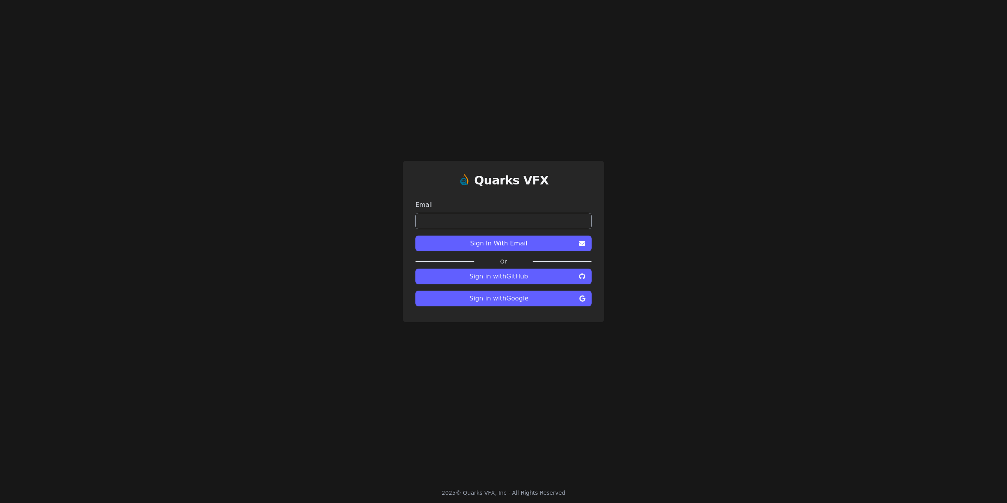 This screenshot has height=503, width=1007. What do you see at coordinates (503, 243) in the screenshot?
I see `button: Sign In With Email` at bounding box center [503, 243].